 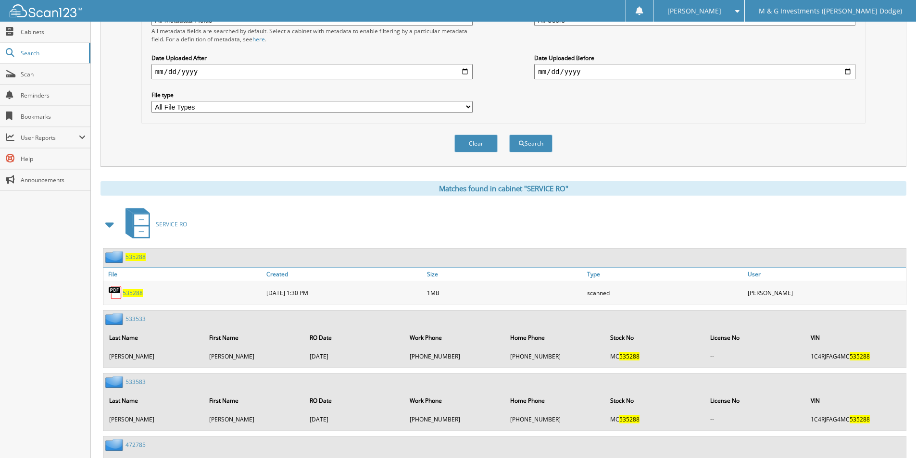 What do you see at coordinates (259, 39) in the screenshot?
I see `a: here` at bounding box center [259, 39].